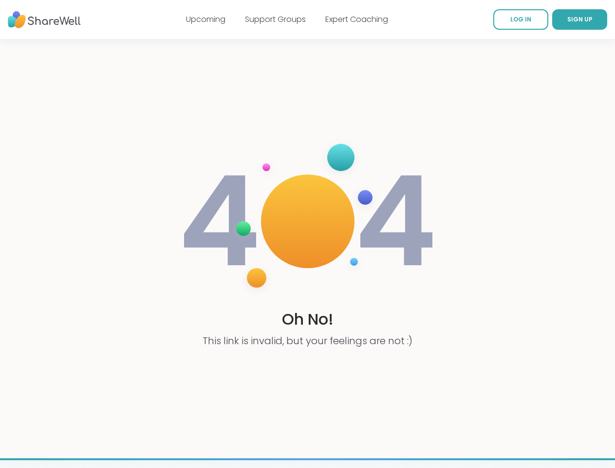  What do you see at coordinates (206, 19) in the screenshot?
I see `a: Upcoming` at bounding box center [206, 19].